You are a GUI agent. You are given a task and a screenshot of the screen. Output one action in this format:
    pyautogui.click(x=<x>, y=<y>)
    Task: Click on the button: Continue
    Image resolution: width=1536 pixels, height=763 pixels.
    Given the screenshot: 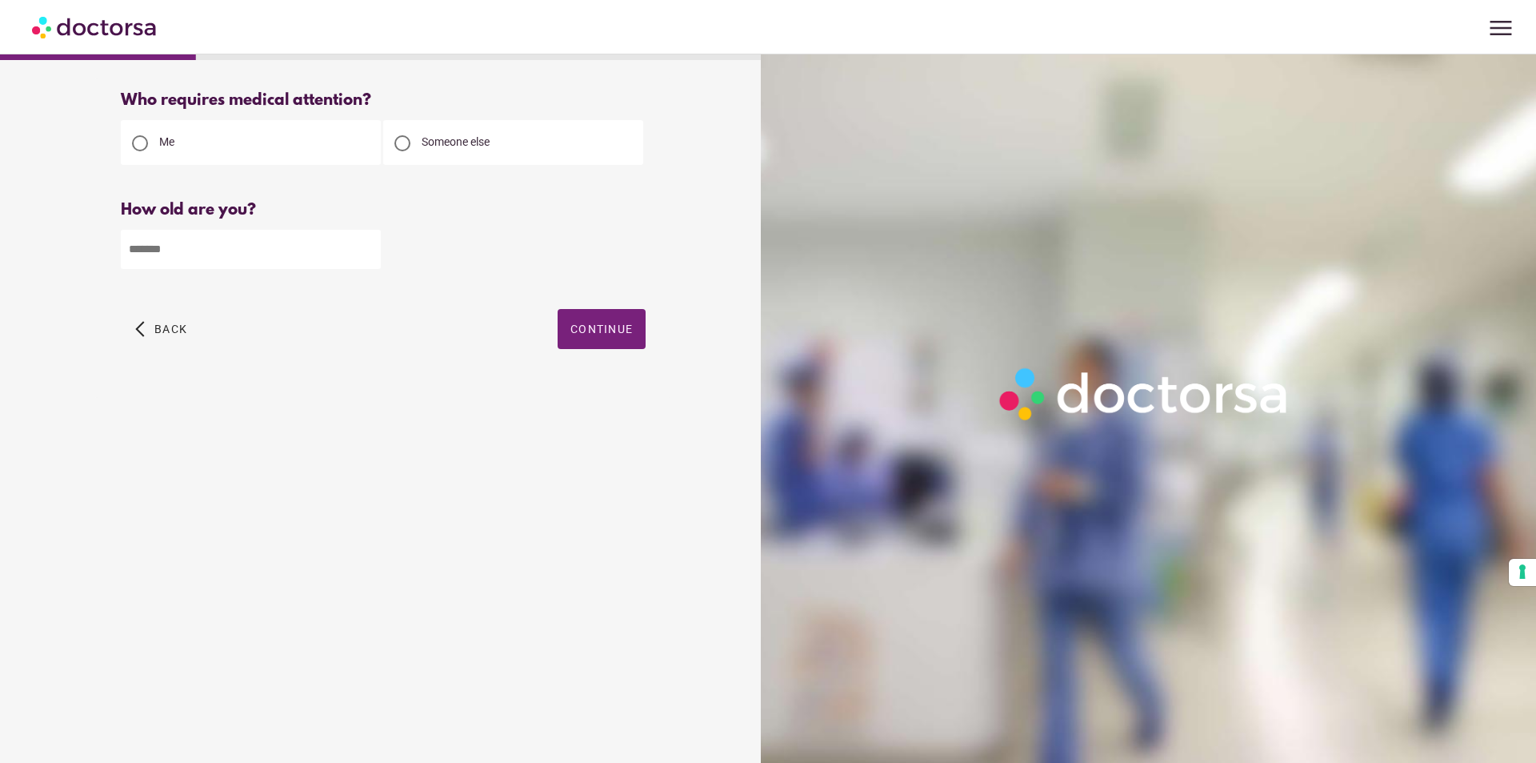 What is the action you would take?
    pyautogui.click(x=602, y=329)
    